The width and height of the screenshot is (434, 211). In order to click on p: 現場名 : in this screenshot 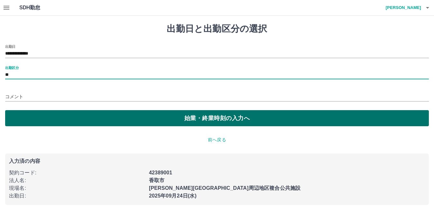, I will do `click(77, 189)`.